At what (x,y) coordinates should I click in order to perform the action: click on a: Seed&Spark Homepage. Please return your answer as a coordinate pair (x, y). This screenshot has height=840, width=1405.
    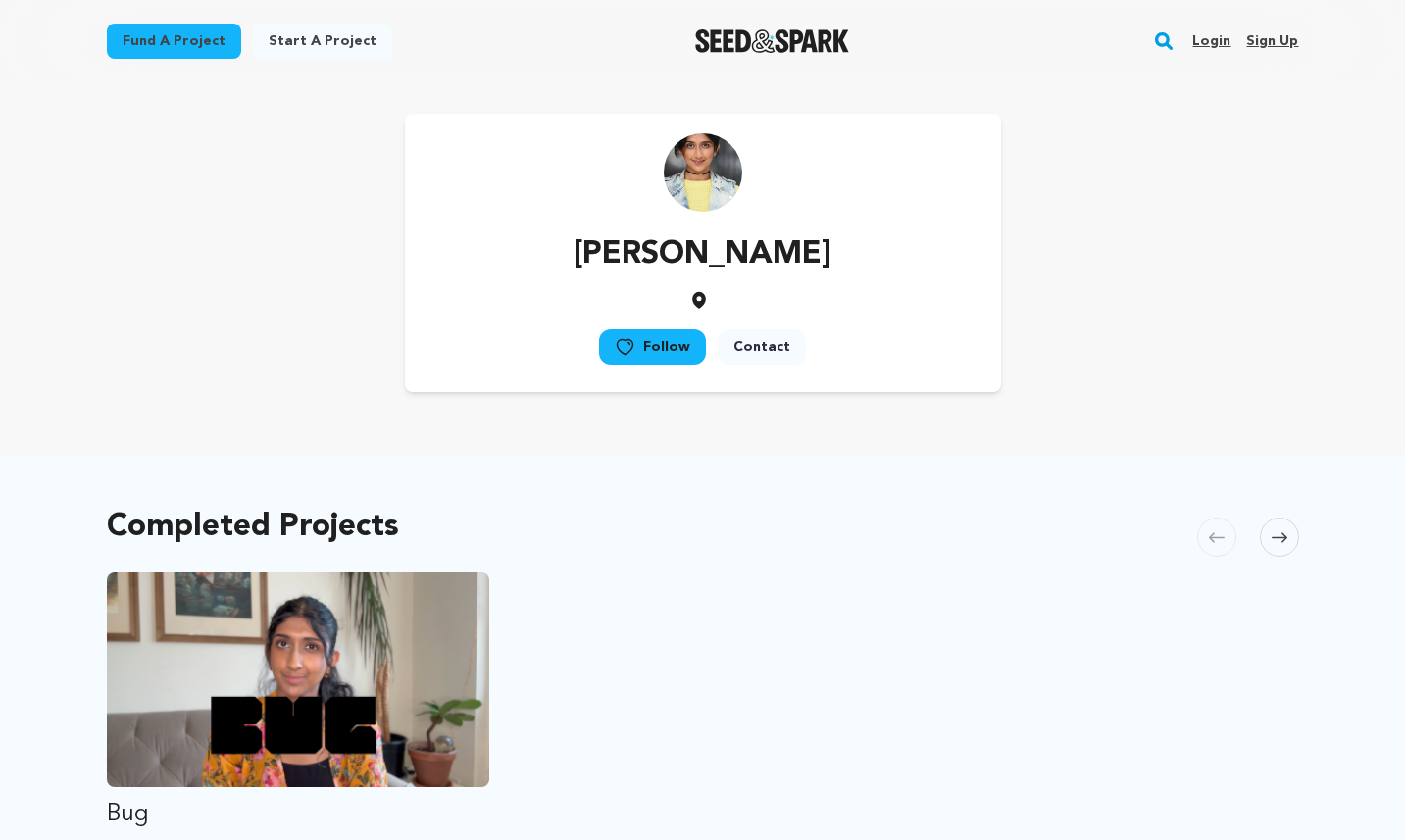
    Looking at the image, I should click on (771, 41).